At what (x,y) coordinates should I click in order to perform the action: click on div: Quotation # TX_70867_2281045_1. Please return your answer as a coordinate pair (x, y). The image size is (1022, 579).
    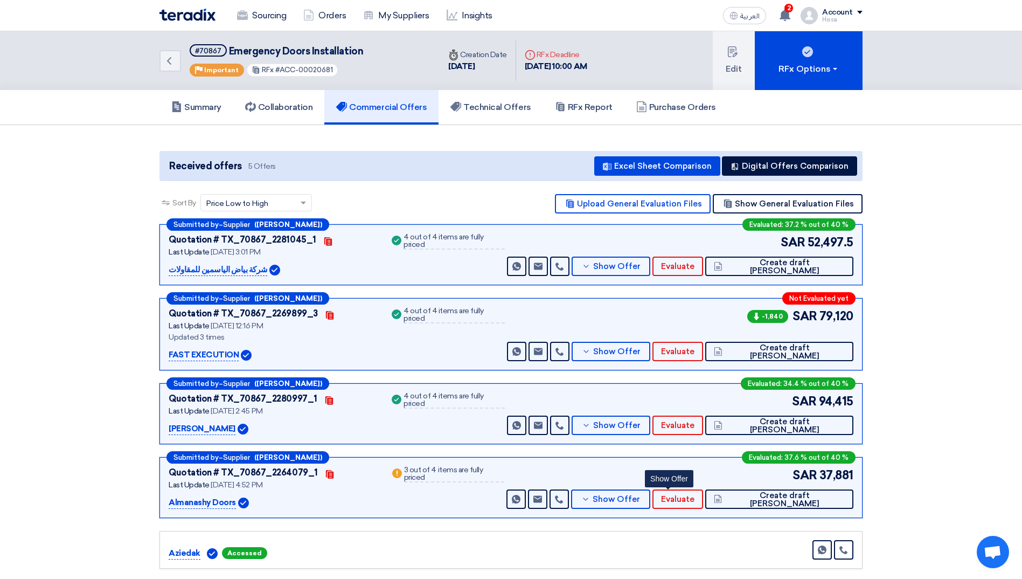
    Looking at the image, I should click on (242, 240).